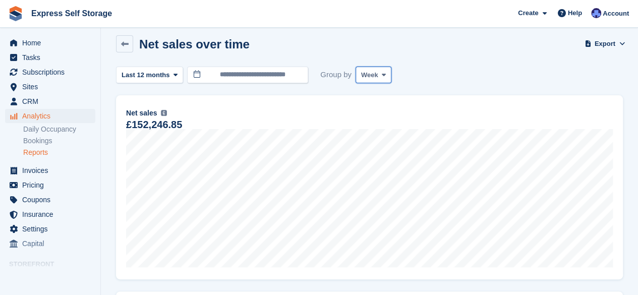 The height and width of the screenshot is (295, 638). Describe the element at coordinates (52, 43) in the screenshot. I see `span: Home` at that location.